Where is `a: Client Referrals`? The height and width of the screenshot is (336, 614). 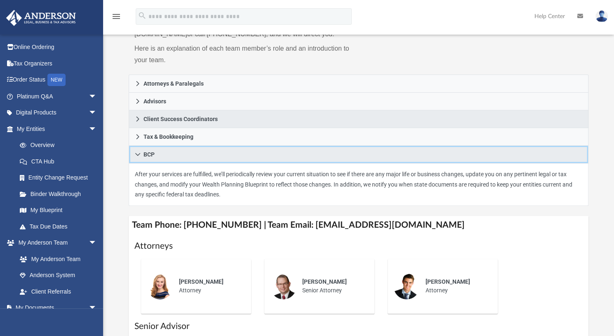
a: Client Referrals is located at coordinates (58, 292).